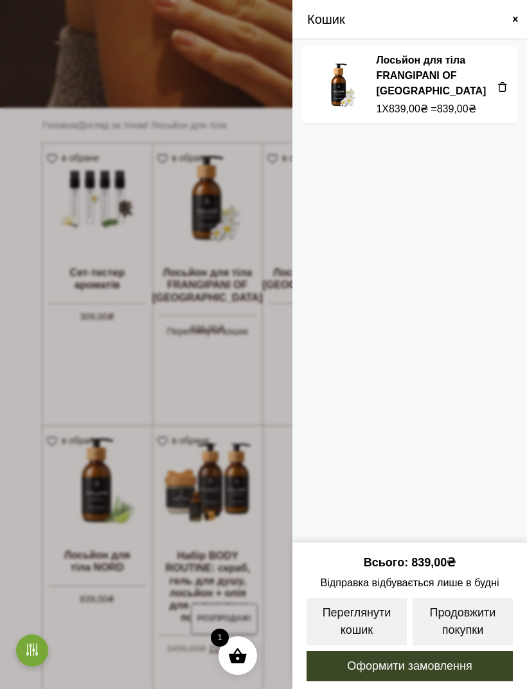  What do you see at coordinates (433, 109) in the screenshot?
I see `div: X` at bounding box center [433, 109].